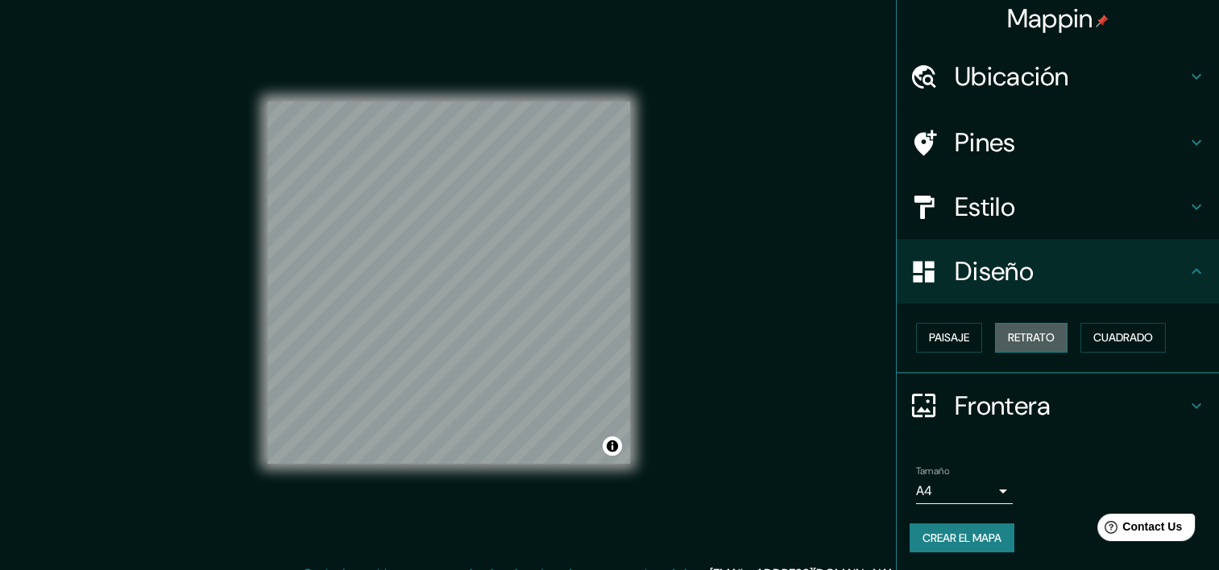  Describe the element at coordinates (1102, 21) in the screenshot. I see `img: pin-icon.png` at that location.